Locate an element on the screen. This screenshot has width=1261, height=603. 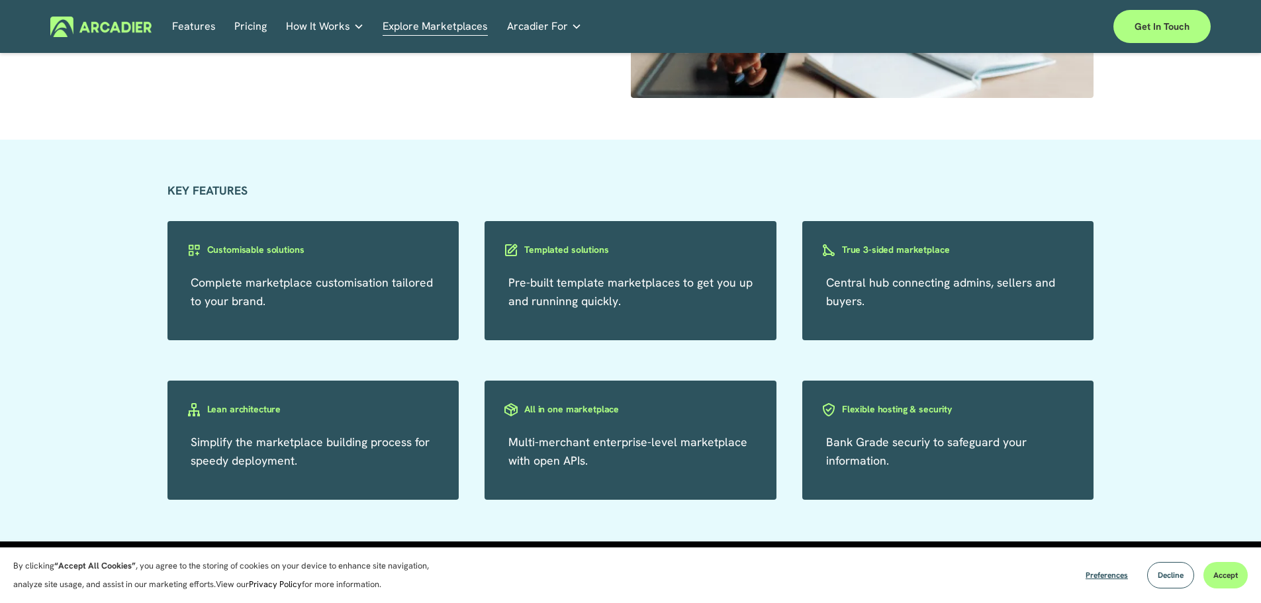
a: Explore Marketplaces is located at coordinates (435, 26).